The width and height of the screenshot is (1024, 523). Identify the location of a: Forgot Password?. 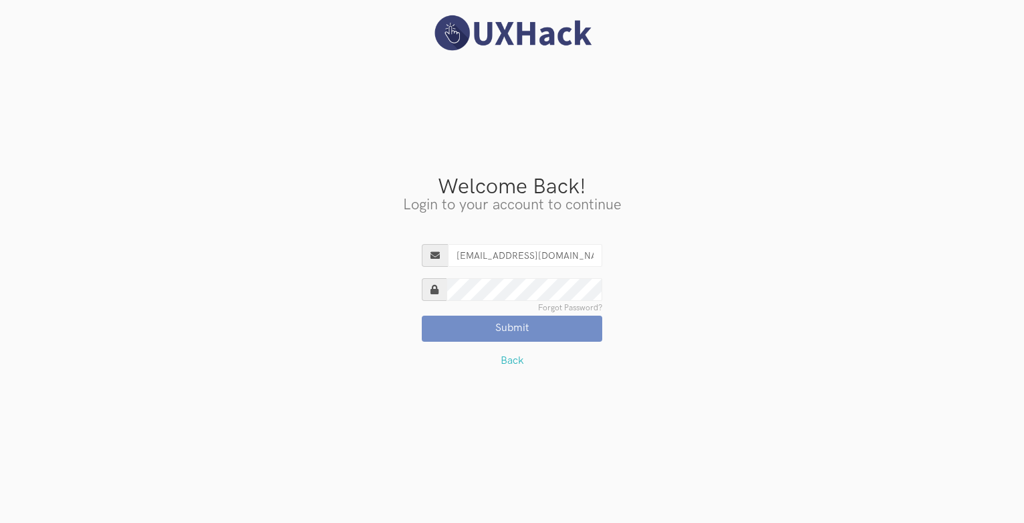
(570, 308).